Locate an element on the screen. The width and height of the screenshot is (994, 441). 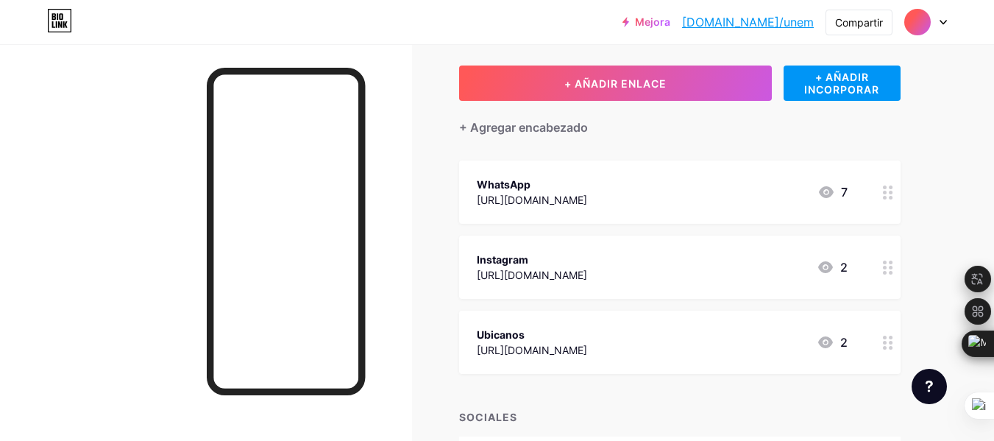
font: WhatsApp is located at coordinates (503, 184).